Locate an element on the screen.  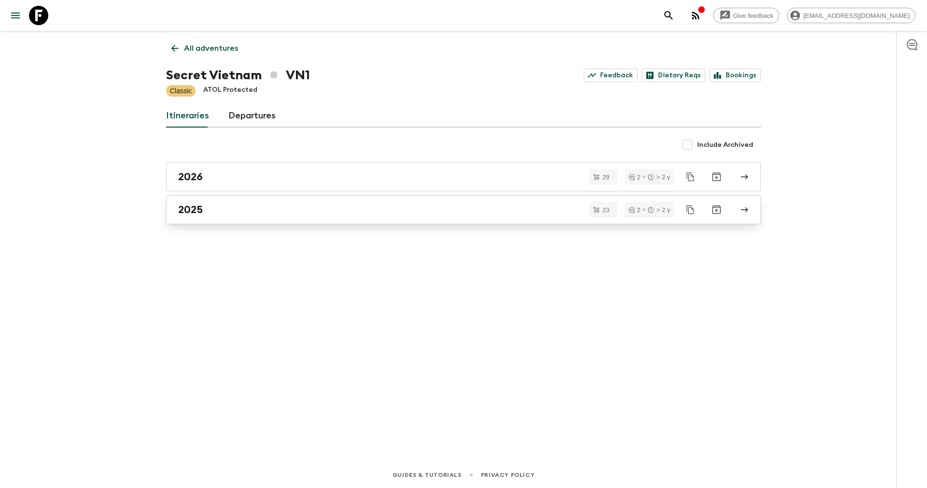
a: Bookings is located at coordinates (735, 75).